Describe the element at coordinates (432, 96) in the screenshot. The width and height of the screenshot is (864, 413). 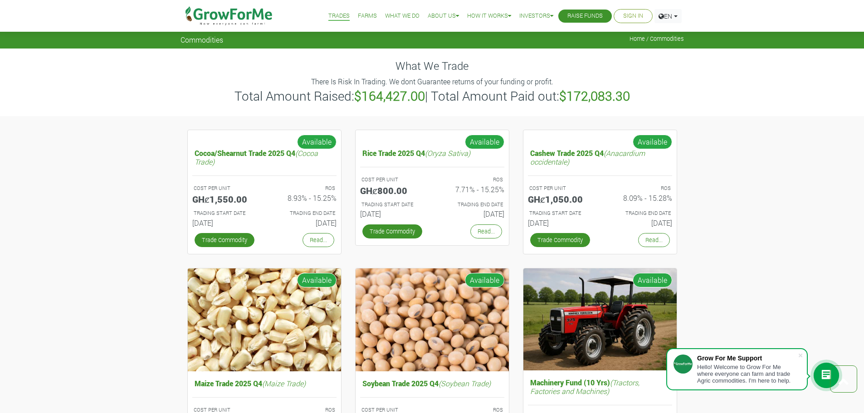
I see `h3: Total Amount Raised: | Total Amount Paid out:` at that location.